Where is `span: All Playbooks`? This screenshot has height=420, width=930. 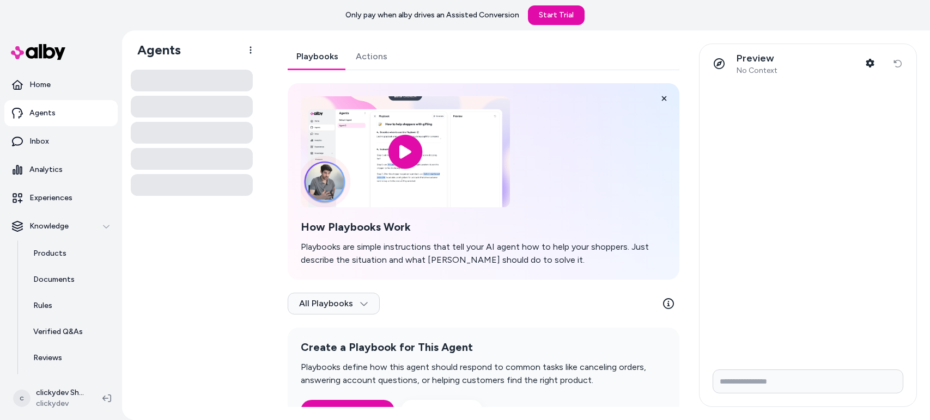 span: All Playbooks is located at coordinates (333, 304).